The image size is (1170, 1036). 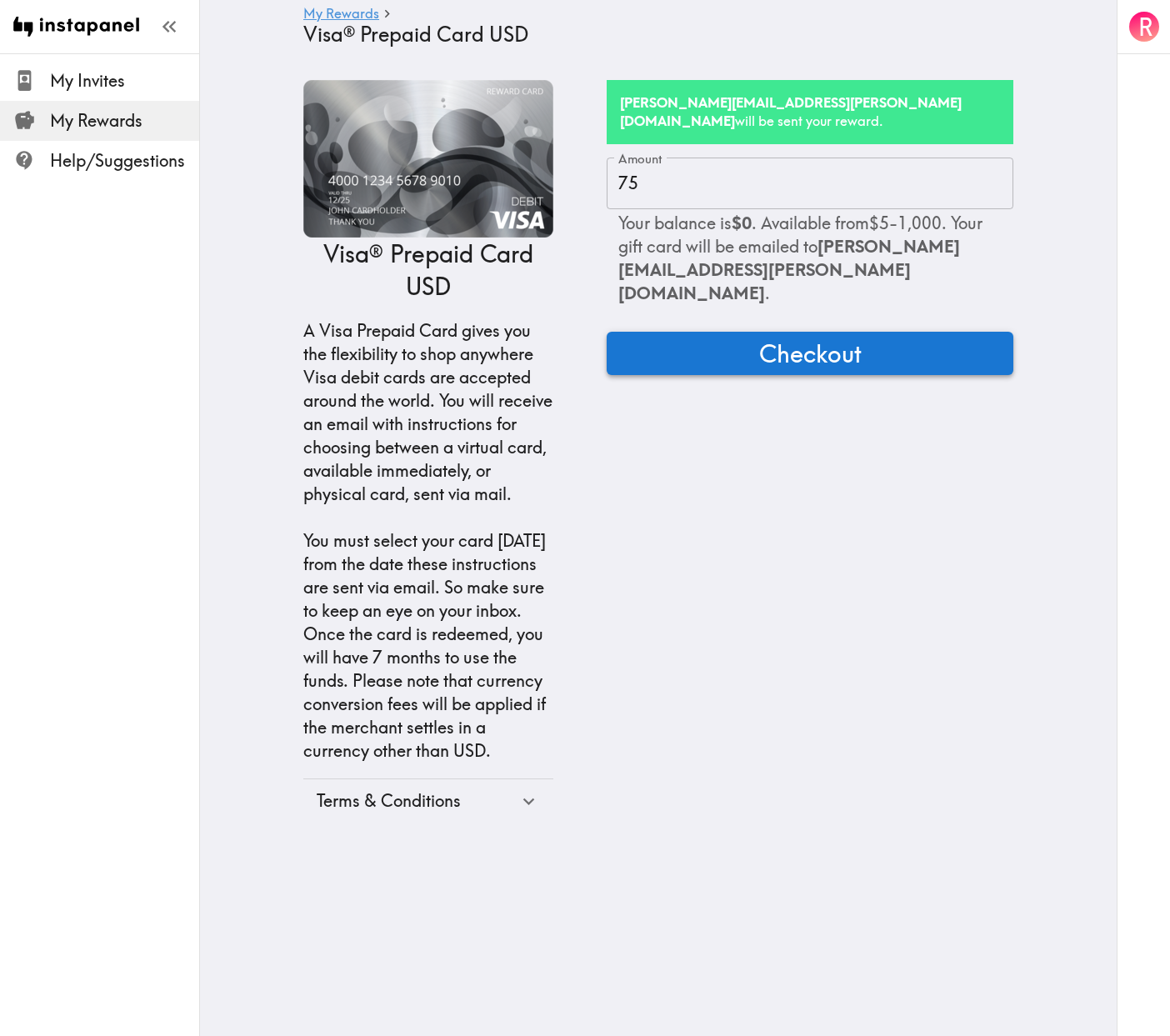 What do you see at coordinates (640, 159) in the screenshot?
I see `label: Amount` at bounding box center [640, 159].